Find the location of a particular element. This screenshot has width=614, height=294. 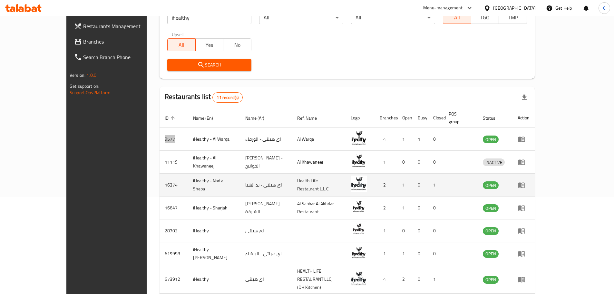

button: No is located at coordinates (237, 45).